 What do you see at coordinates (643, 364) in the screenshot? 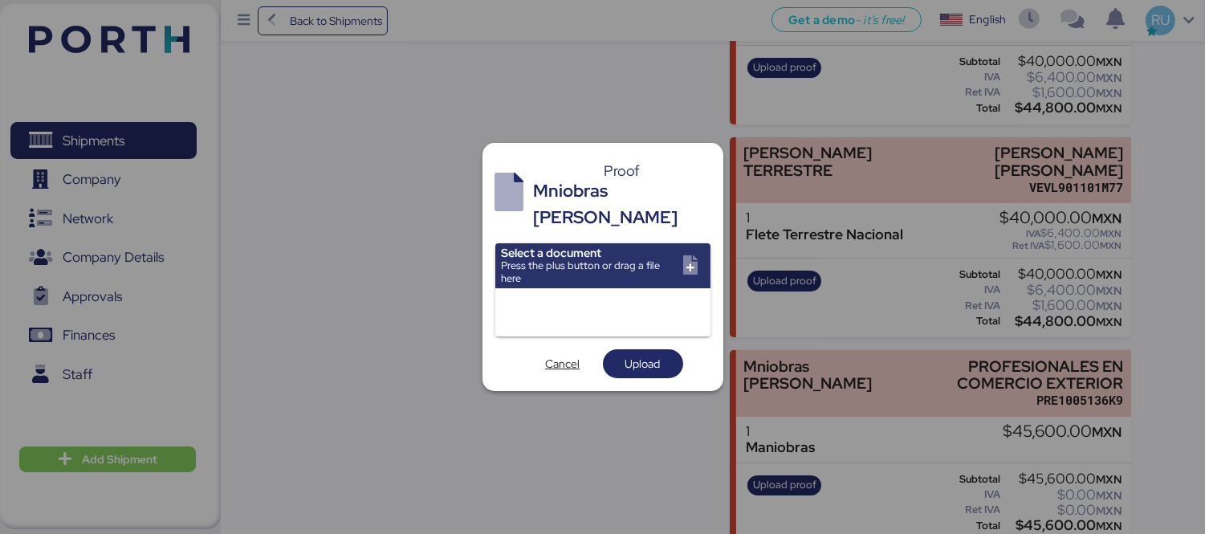
I see `button: Upload` at bounding box center [643, 364].